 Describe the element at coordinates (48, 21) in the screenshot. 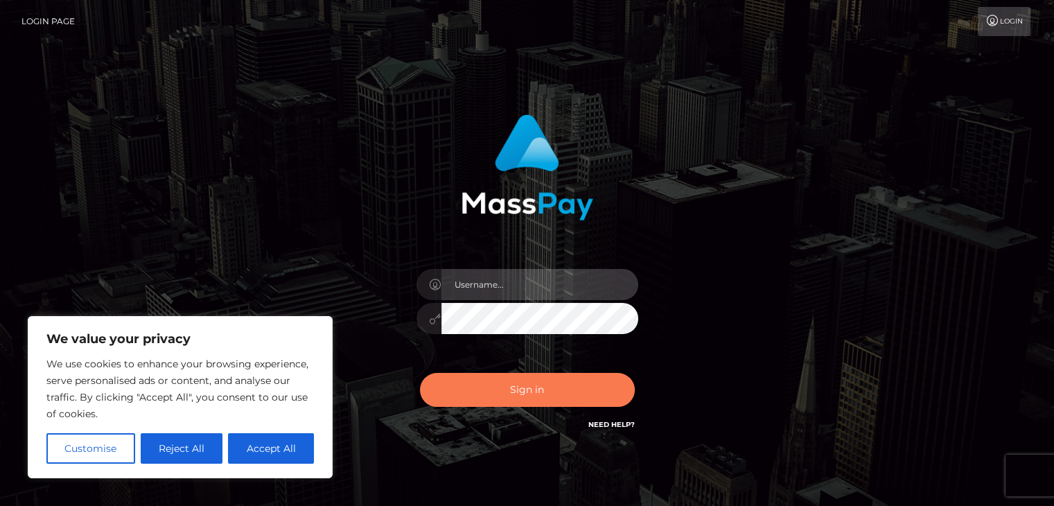

I see `a: Login Page` at that location.